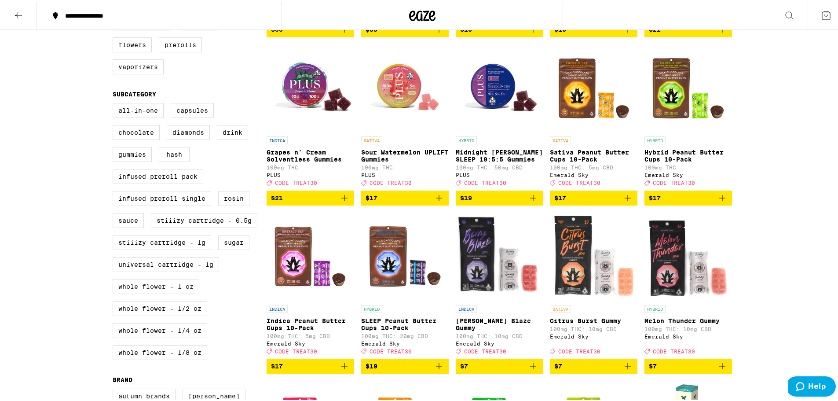  Describe the element at coordinates (593, 319) in the screenshot. I see `p: Citrus Burst Gummy` at that location.